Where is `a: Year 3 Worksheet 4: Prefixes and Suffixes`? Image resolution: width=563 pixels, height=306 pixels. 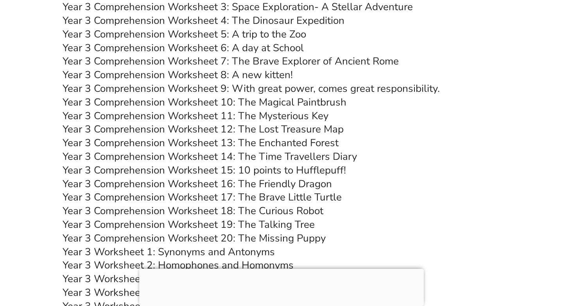 a: Year 3 Worksheet 4: Prefixes and Suffixes is located at coordinates (159, 292).